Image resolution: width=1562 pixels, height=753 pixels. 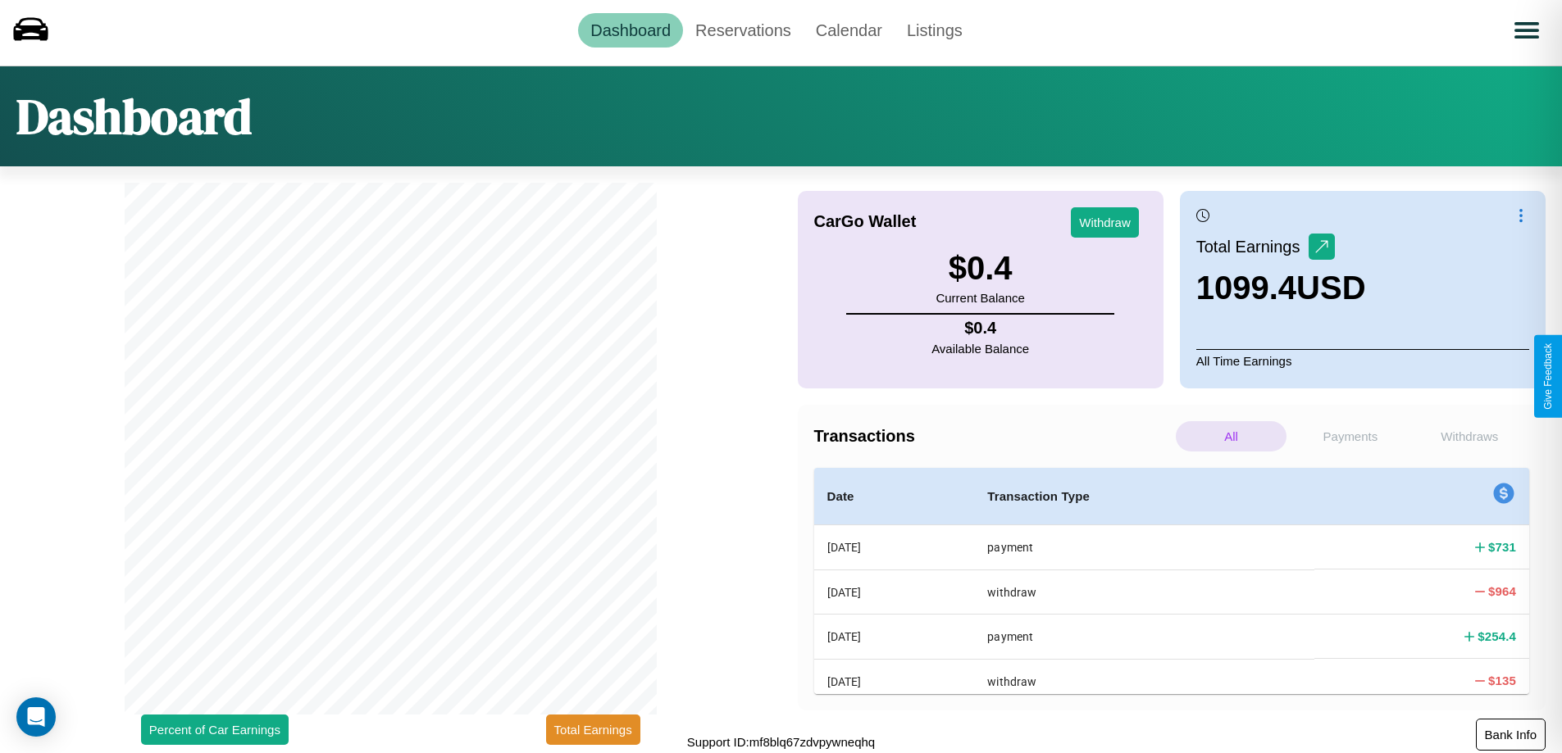 What do you see at coordinates (1144, 497) in the screenshot?
I see `h4: Transaction Type` at bounding box center [1144, 497].